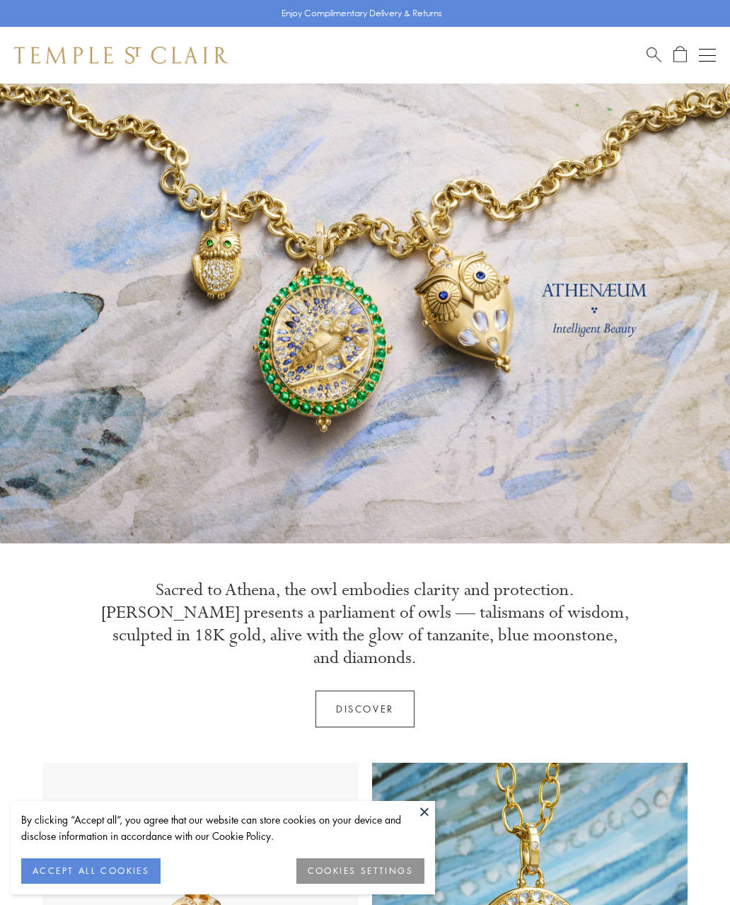 The width and height of the screenshot is (730, 905). What do you see at coordinates (708, 55) in the screenshot?
I see `button: Open navigation` at bounding box center [708, 55].